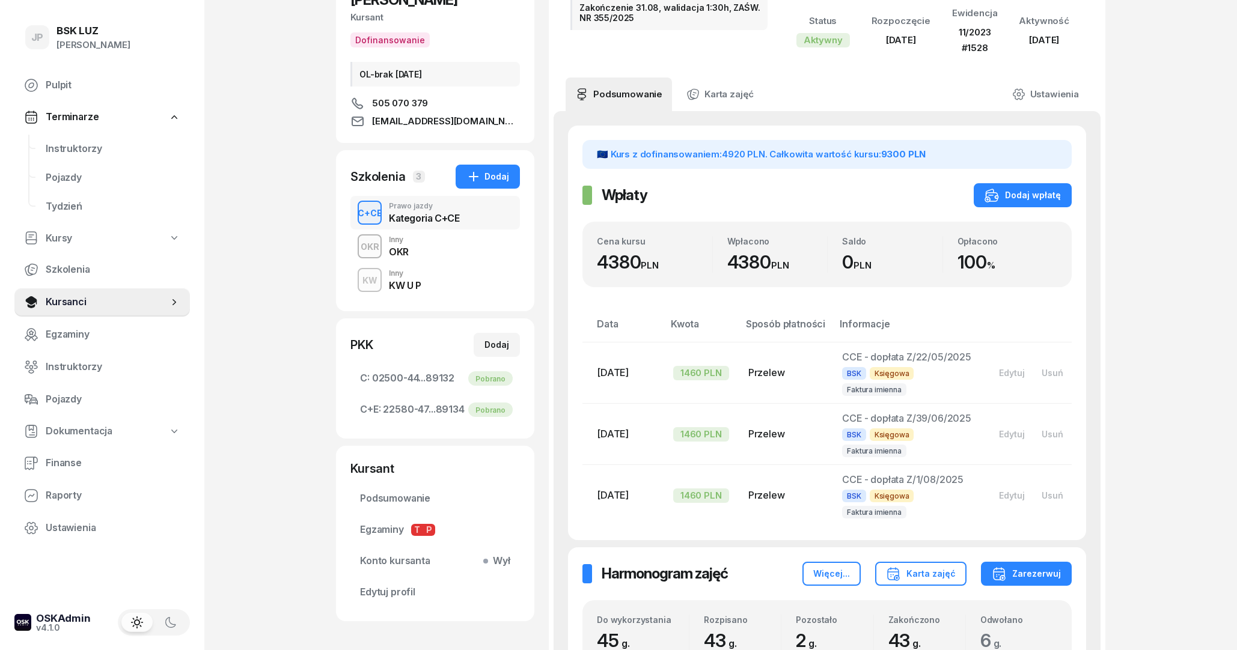 The height and width of the screenshot is (650, 1237). What do you see at coordinates (102, 270) in the screenshot?
I see `a: Szkolenia` at bounding box center [102, 270].